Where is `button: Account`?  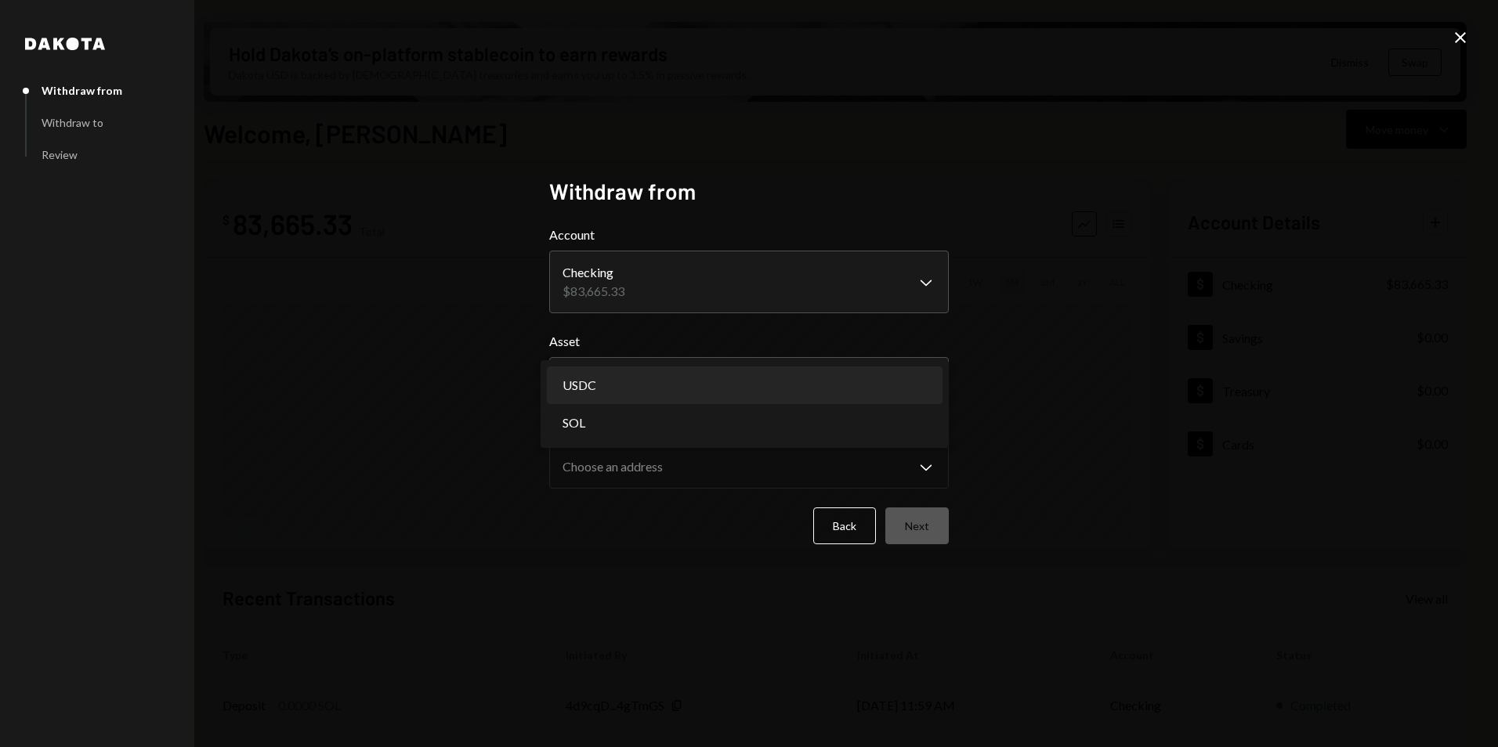 button: Account is located at coordinates (749, 282).